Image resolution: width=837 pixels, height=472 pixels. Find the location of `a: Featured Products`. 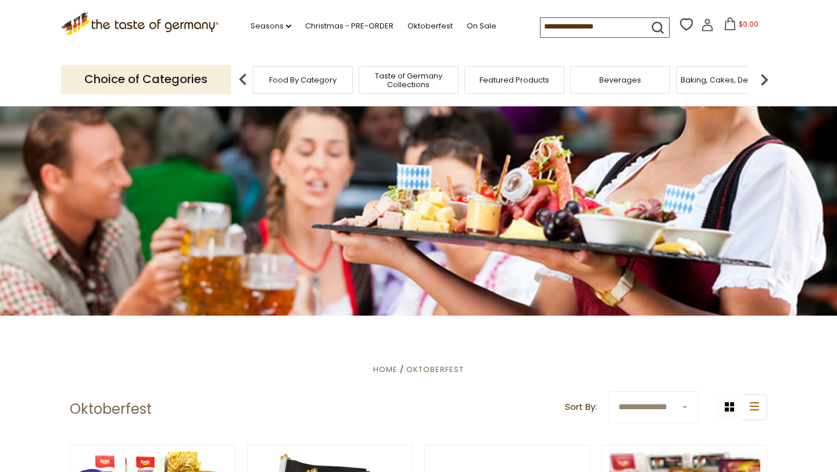

a: Featured Products is located at coordinates (514, 80).